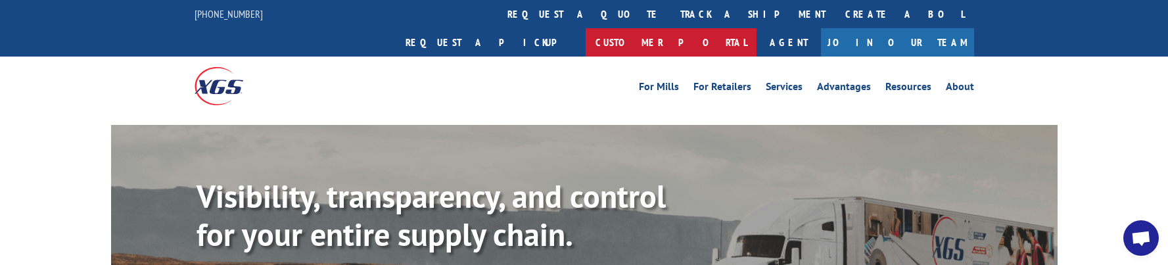 The image size is (1168, 265). Describe the element at coordinates (897, 42) in the screenshot. I see `a: Join Our Team` at that location.